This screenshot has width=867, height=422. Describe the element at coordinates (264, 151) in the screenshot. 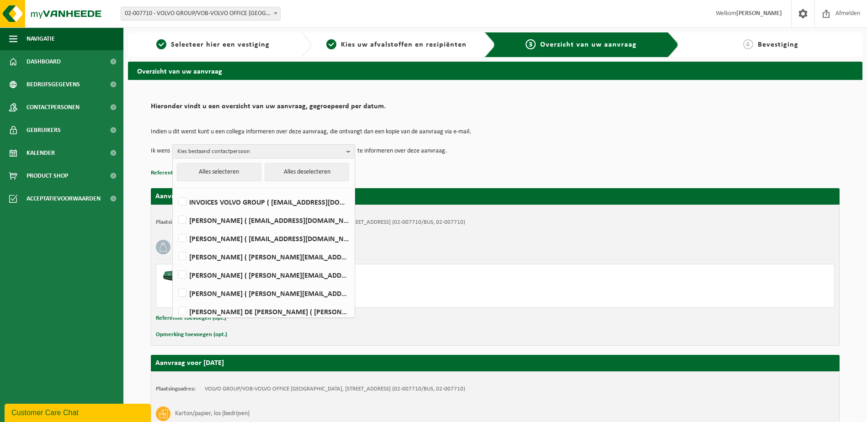

I see `button: Kies bestaand contactpersoon` at that location.